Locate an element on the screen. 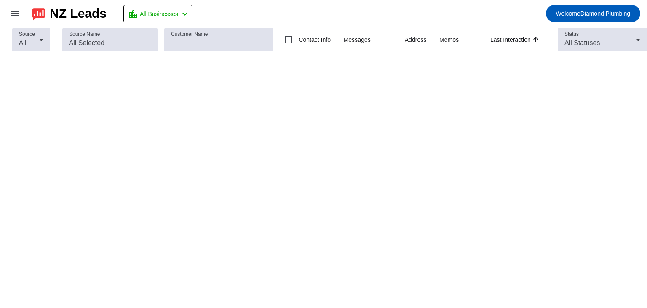 This screenshot has width=647, height=308. img: logo is located at coordinates (39, 13).